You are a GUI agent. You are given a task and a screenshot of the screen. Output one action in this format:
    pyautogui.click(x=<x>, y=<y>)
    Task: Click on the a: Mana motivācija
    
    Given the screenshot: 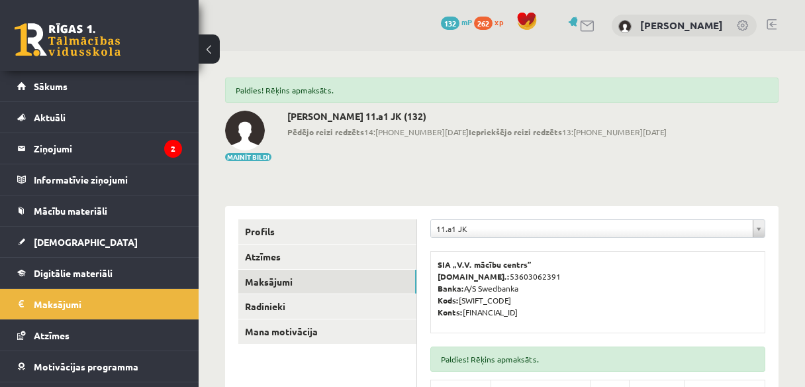 What is the action you would take?
    pyautogui.click(x=327, y=331)
    